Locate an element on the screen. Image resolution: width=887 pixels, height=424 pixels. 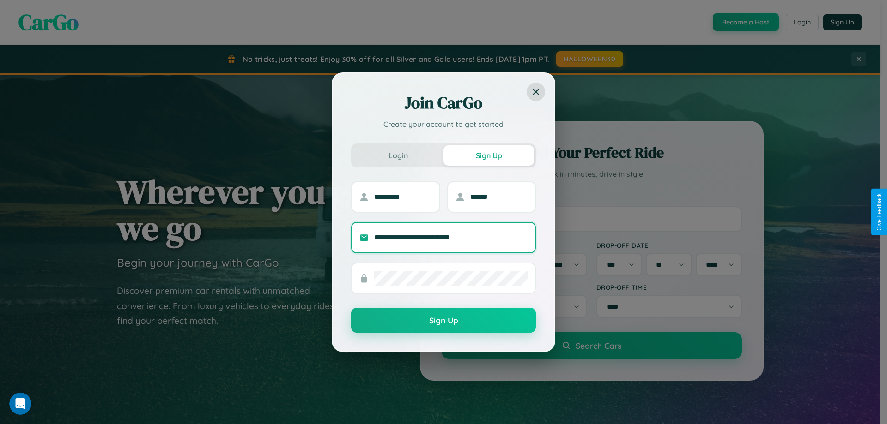
h2: Join CarGo is located at coordinates (443, 103).